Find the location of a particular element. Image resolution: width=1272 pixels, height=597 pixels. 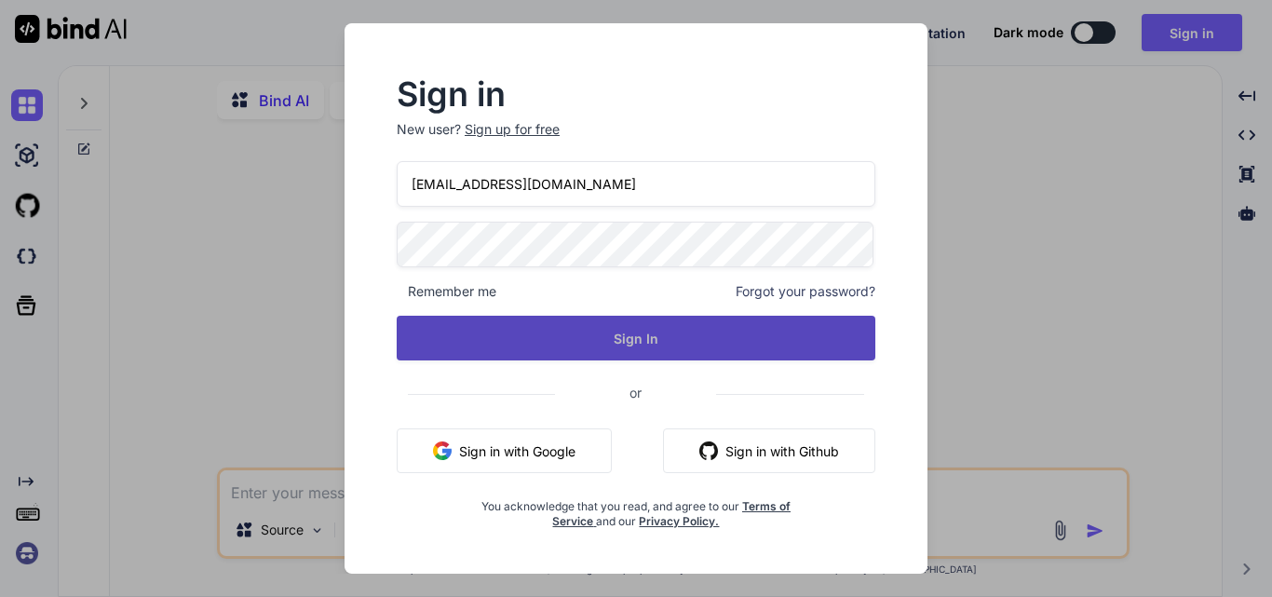

a: Terms of Service is located at coordinates (672, 513).